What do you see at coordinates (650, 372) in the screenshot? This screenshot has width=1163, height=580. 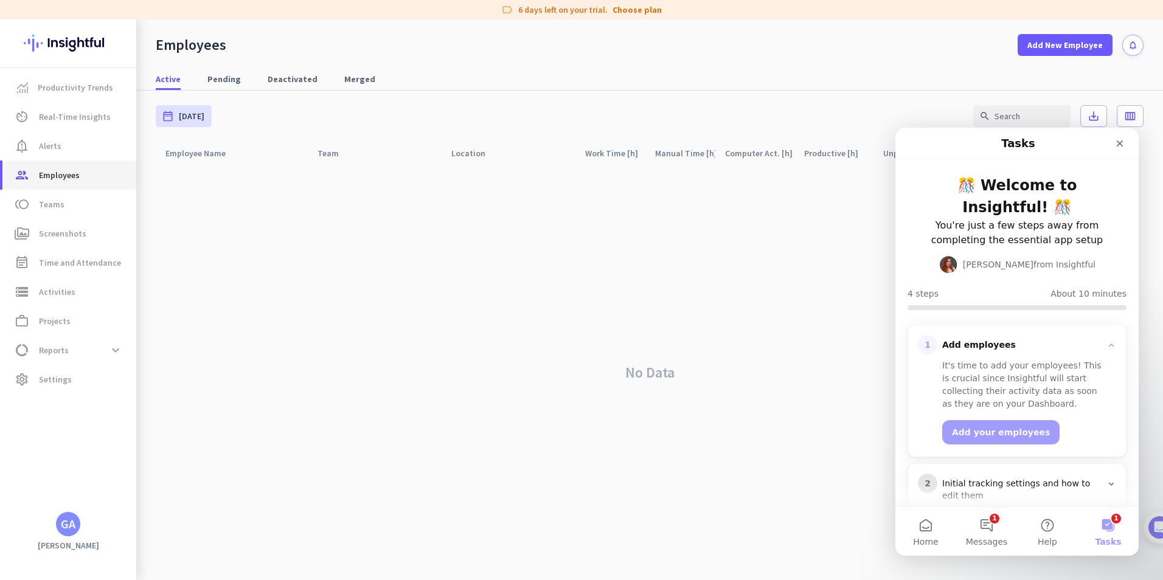 I see `div: No Data` at bounding box center [650, 372].